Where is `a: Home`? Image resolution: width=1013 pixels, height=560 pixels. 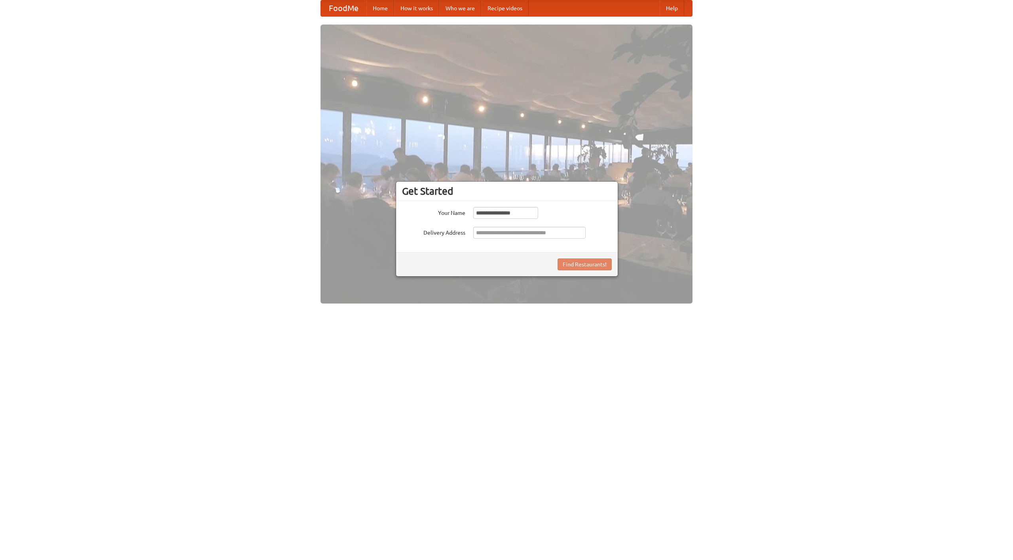
a: Home is located at coordinates (380, 8).